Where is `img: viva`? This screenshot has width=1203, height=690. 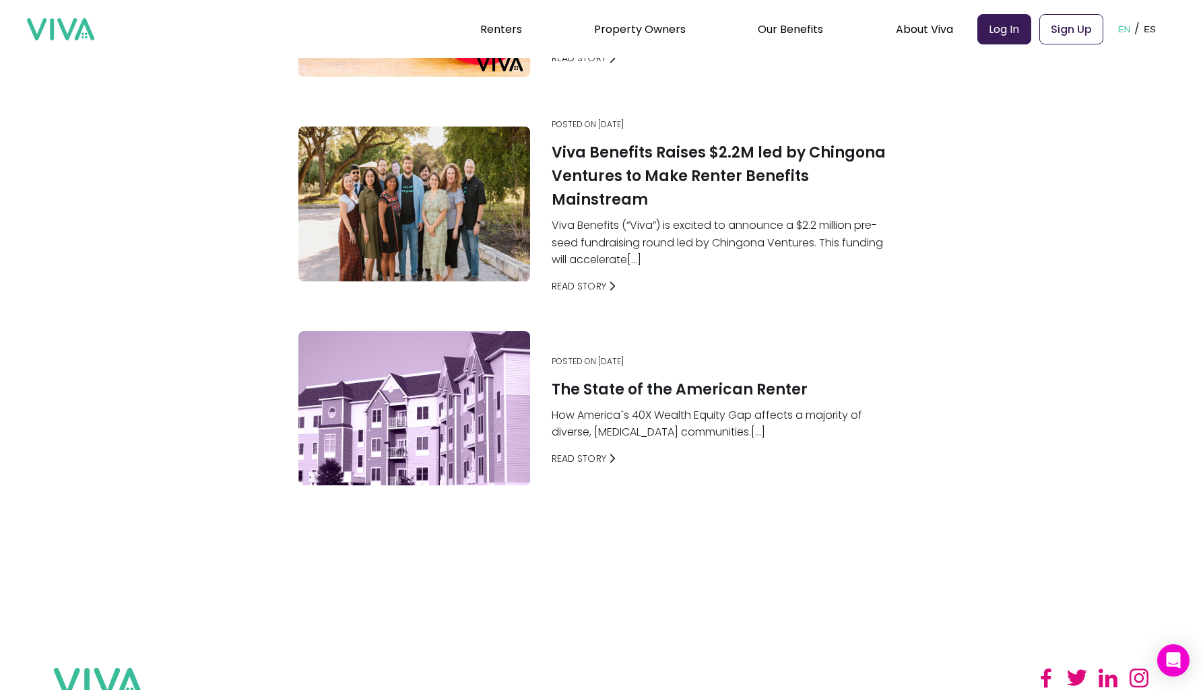 img: viva is located at coordinates (61, 30).